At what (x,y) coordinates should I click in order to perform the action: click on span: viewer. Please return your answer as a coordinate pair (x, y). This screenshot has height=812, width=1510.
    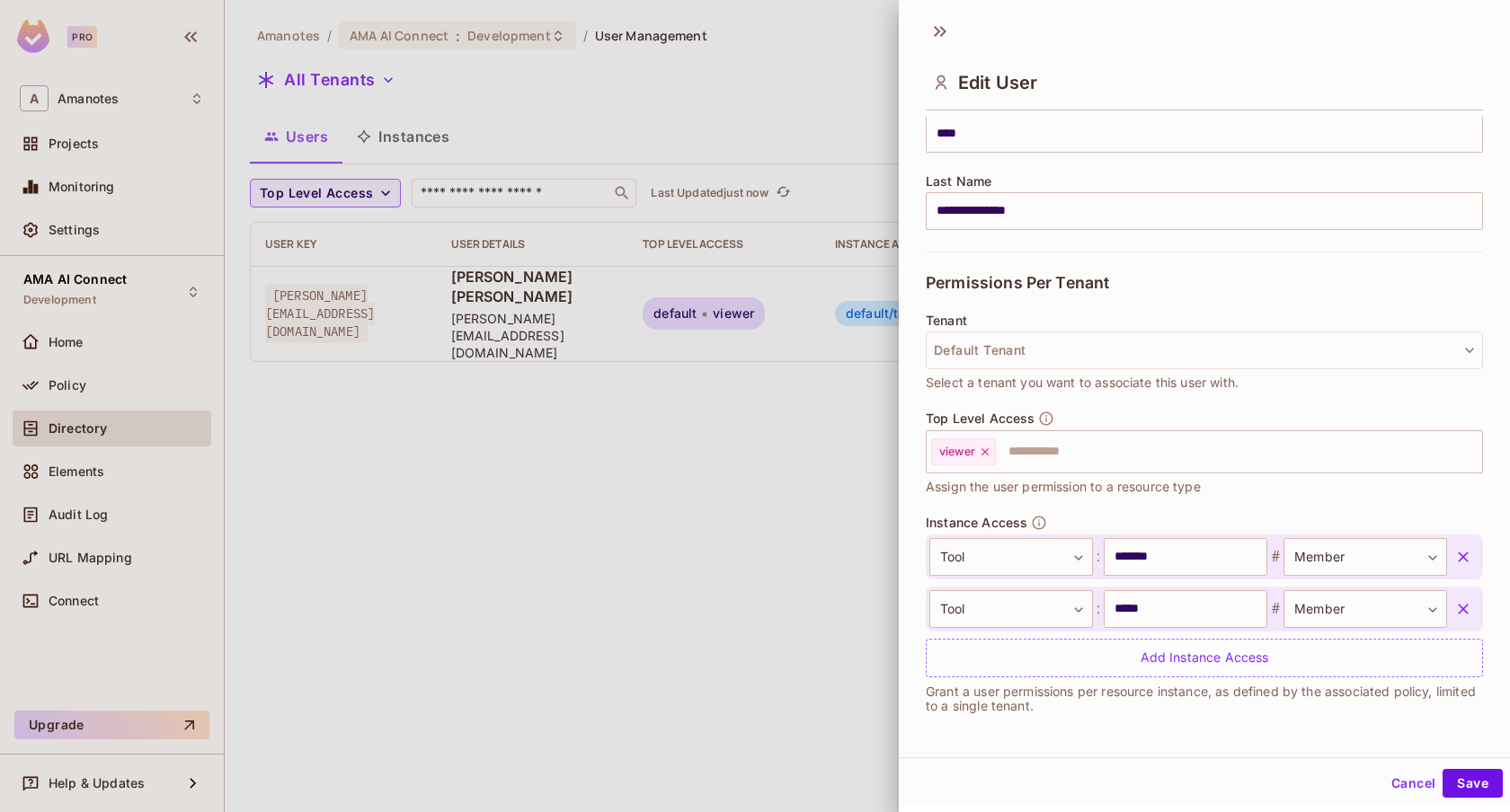
    Looking at the image, I should click on (957, 452).